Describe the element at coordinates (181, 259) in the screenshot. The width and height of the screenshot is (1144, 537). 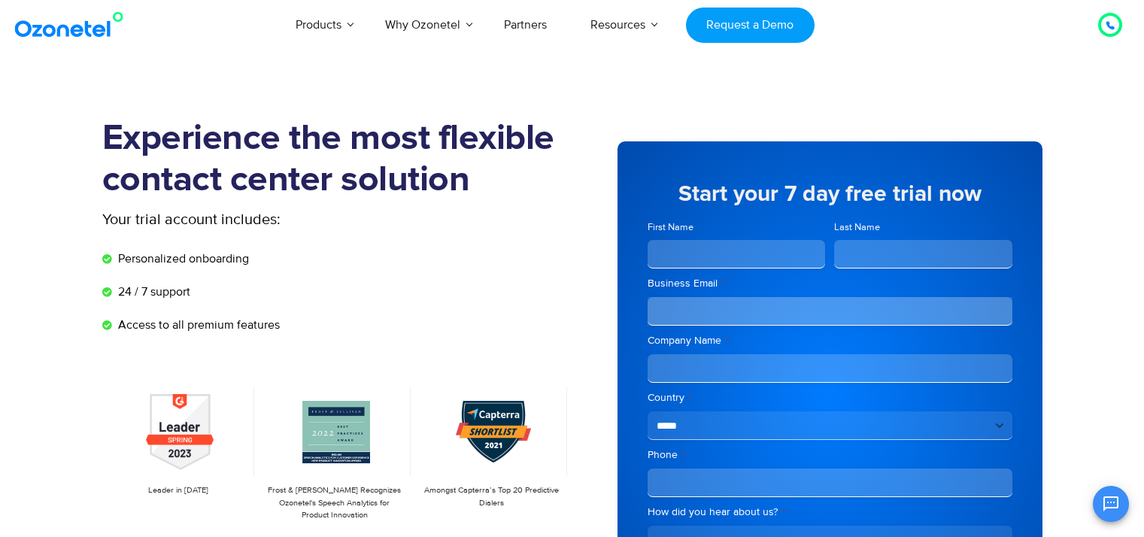
I see `span: Personalized onboarding` at that location.